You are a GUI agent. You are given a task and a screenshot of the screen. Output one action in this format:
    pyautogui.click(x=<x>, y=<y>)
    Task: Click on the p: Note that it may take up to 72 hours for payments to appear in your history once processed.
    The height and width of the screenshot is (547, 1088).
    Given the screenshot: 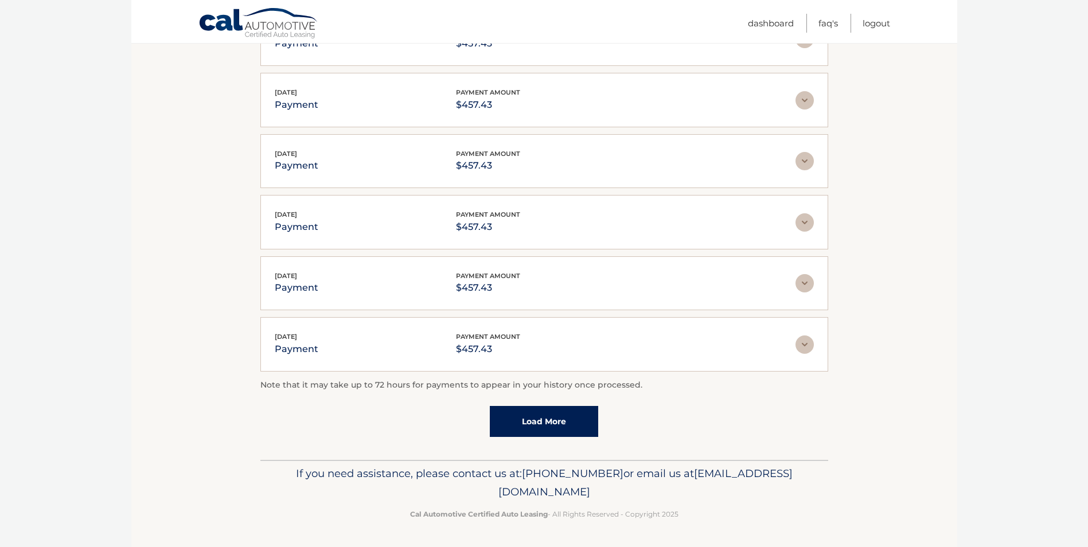 What is the action you would take?
    pyautogui.click(x=544, y=386)
    